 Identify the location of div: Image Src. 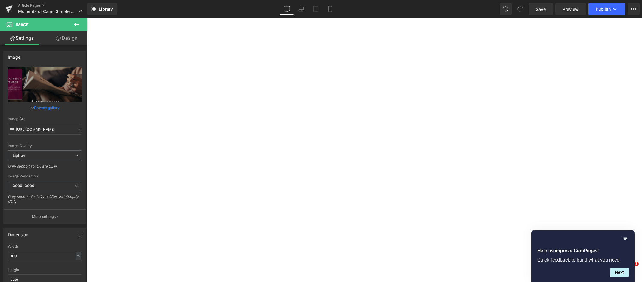
(45, 119).